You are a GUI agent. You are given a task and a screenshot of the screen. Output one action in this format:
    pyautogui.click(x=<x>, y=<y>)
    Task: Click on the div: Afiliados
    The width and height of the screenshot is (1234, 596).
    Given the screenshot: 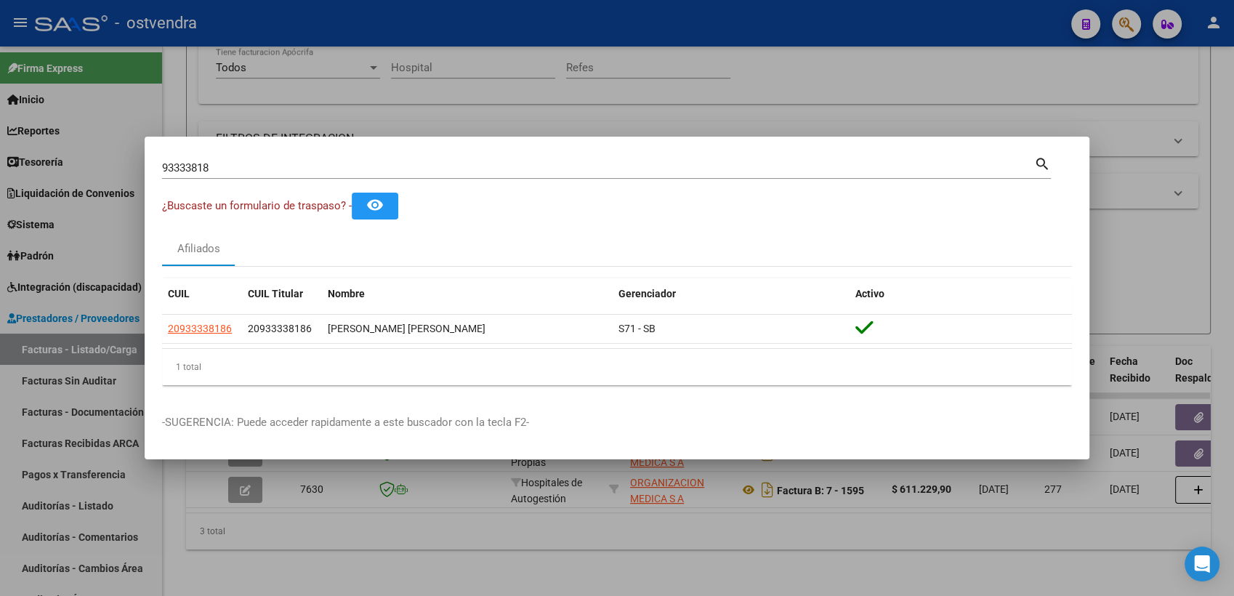 What is the action you would take?
    pyautogui.click(x=198, y=249)
    